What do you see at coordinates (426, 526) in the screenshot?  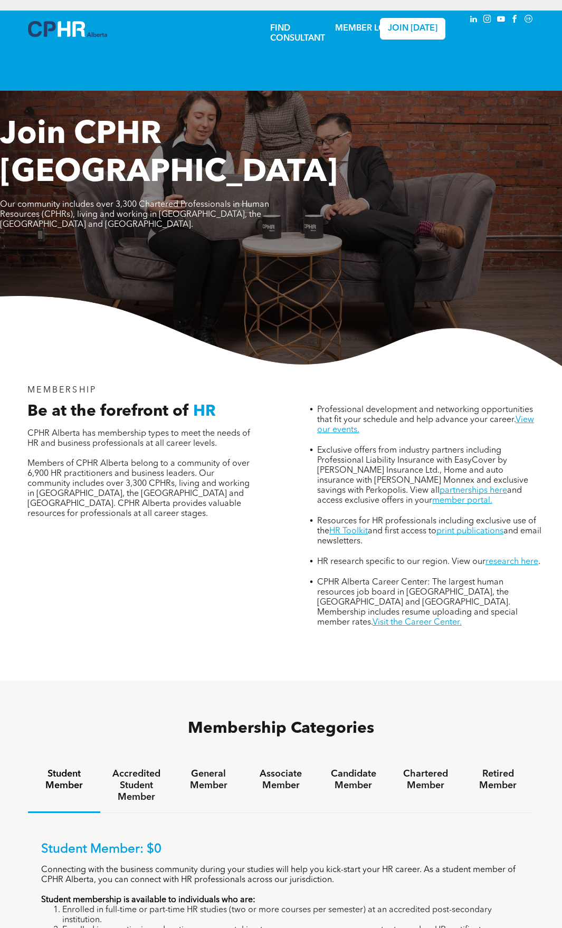 I see `span: Resources for HR professionals including exclusive use of the` at bounding box center [426, 526].